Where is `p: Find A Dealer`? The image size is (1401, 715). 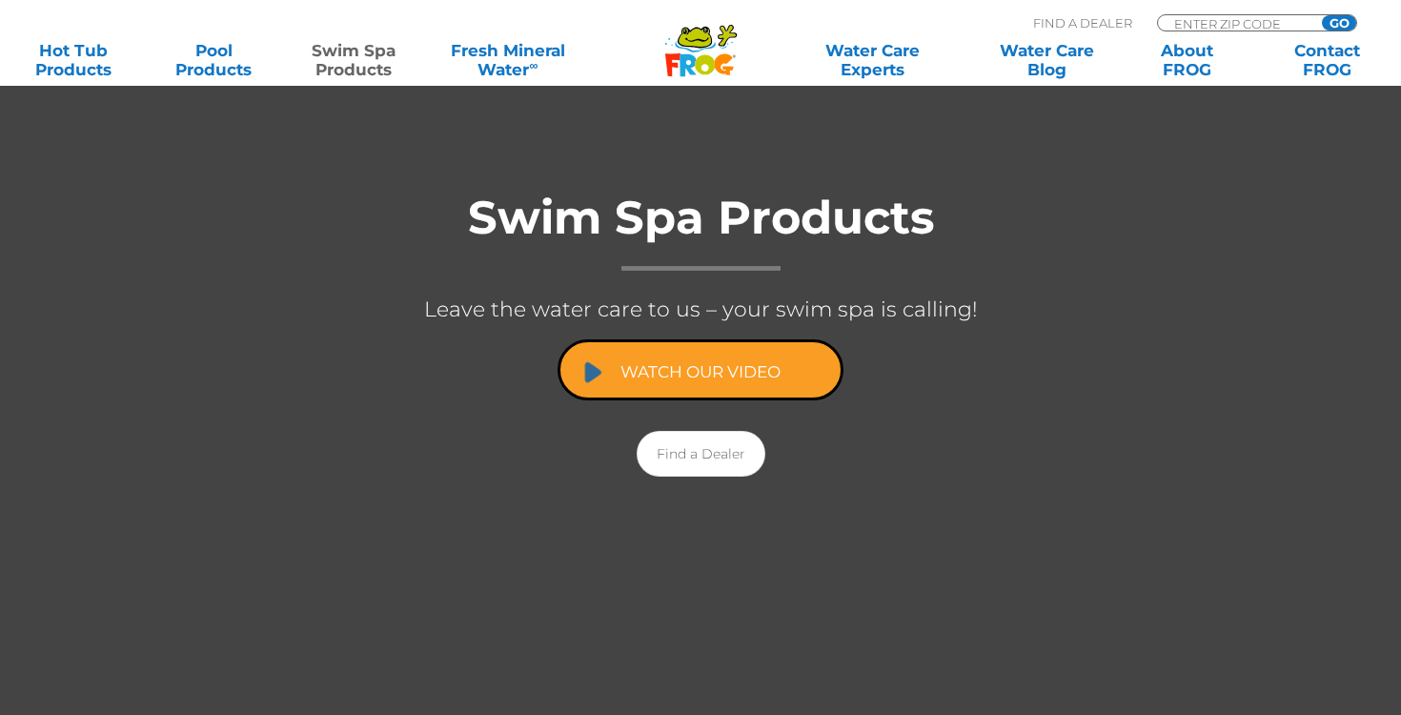 p: Find A Dealer is located at coordinates (1082, 23).